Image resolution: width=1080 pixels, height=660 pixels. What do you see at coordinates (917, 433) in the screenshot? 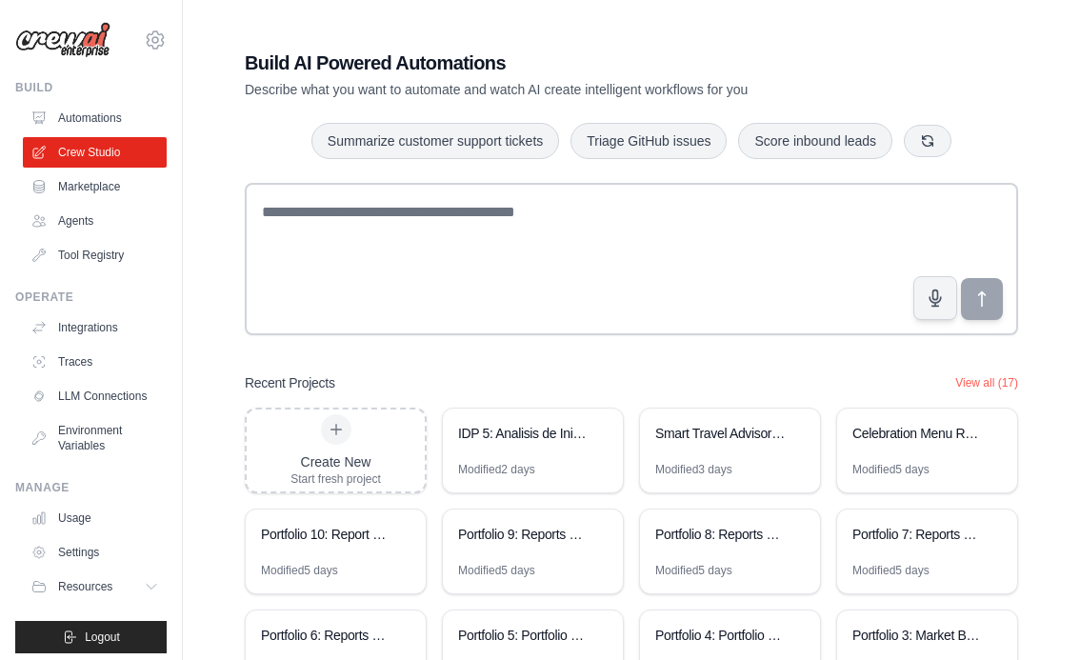
I see `div: Celebration Menu Recommendation Platform` at bounding box center [917, 433].